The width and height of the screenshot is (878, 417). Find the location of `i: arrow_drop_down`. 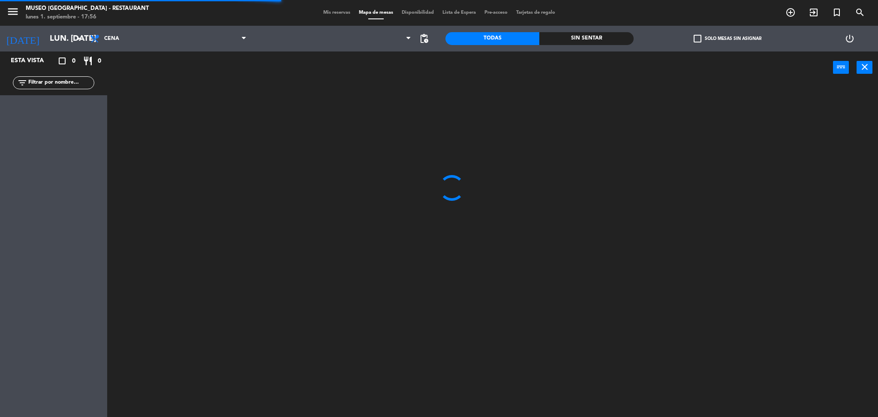

i: arrow_drop_down is located at coordinates (78, 39).